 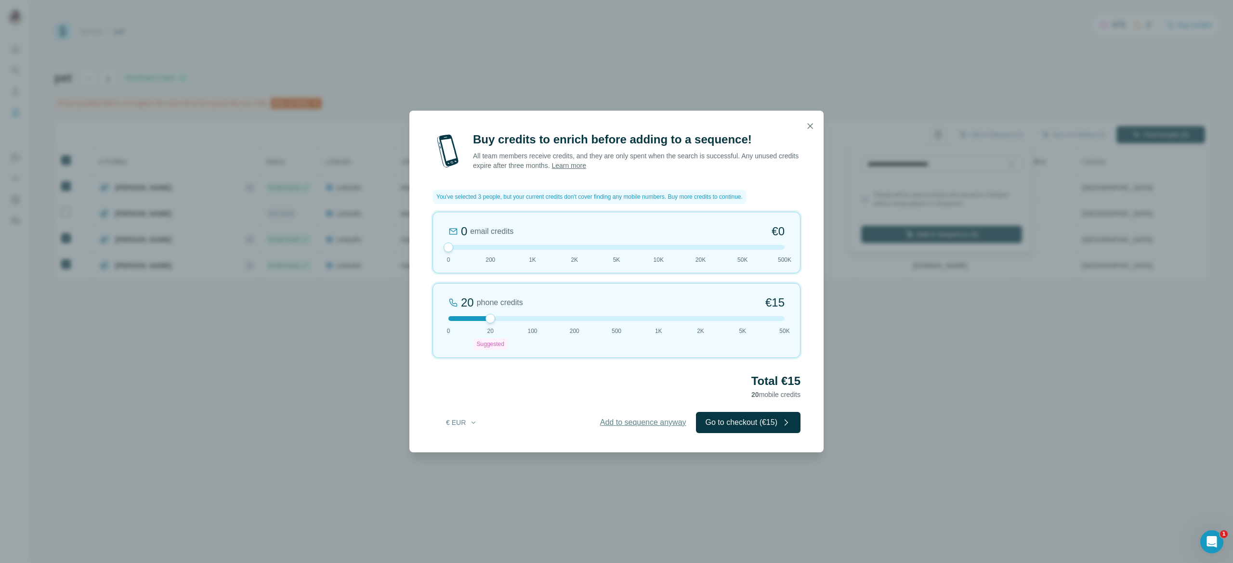 I want to click on div: 20, so click(x=467, y=303).